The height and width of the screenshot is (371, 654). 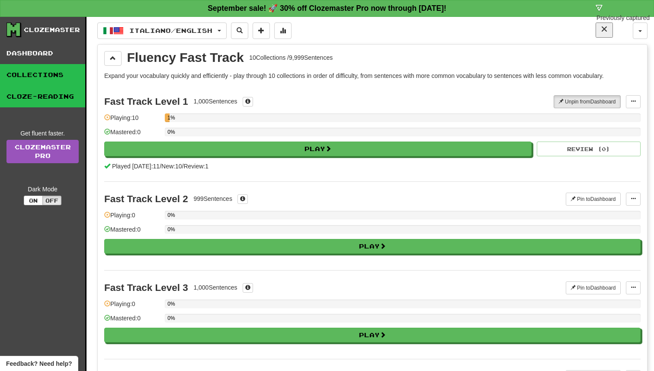 I want to click on div: Playing: 10, so click(x=132, y=120).